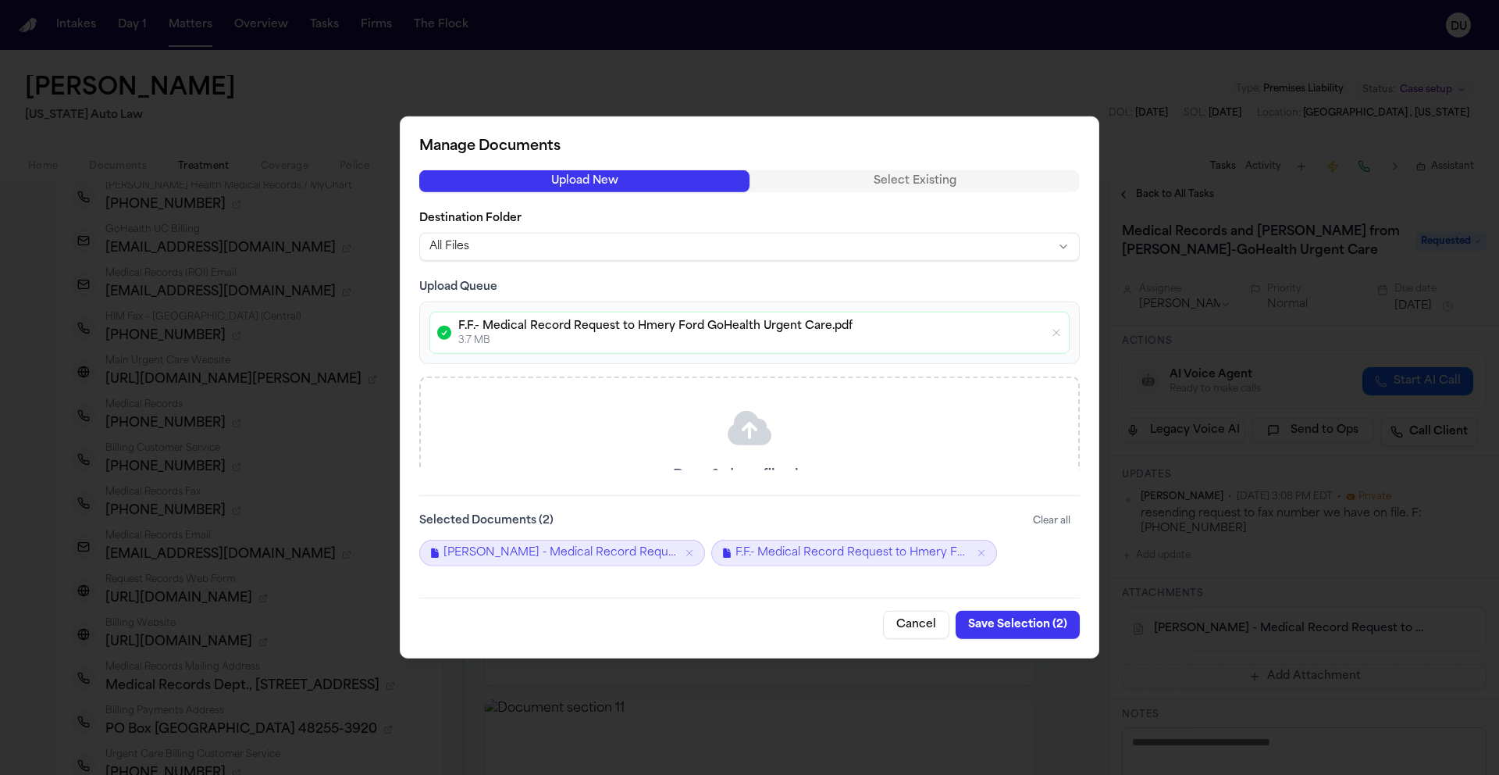  I want to click on p: 3.7 MB, so click(751, 340).